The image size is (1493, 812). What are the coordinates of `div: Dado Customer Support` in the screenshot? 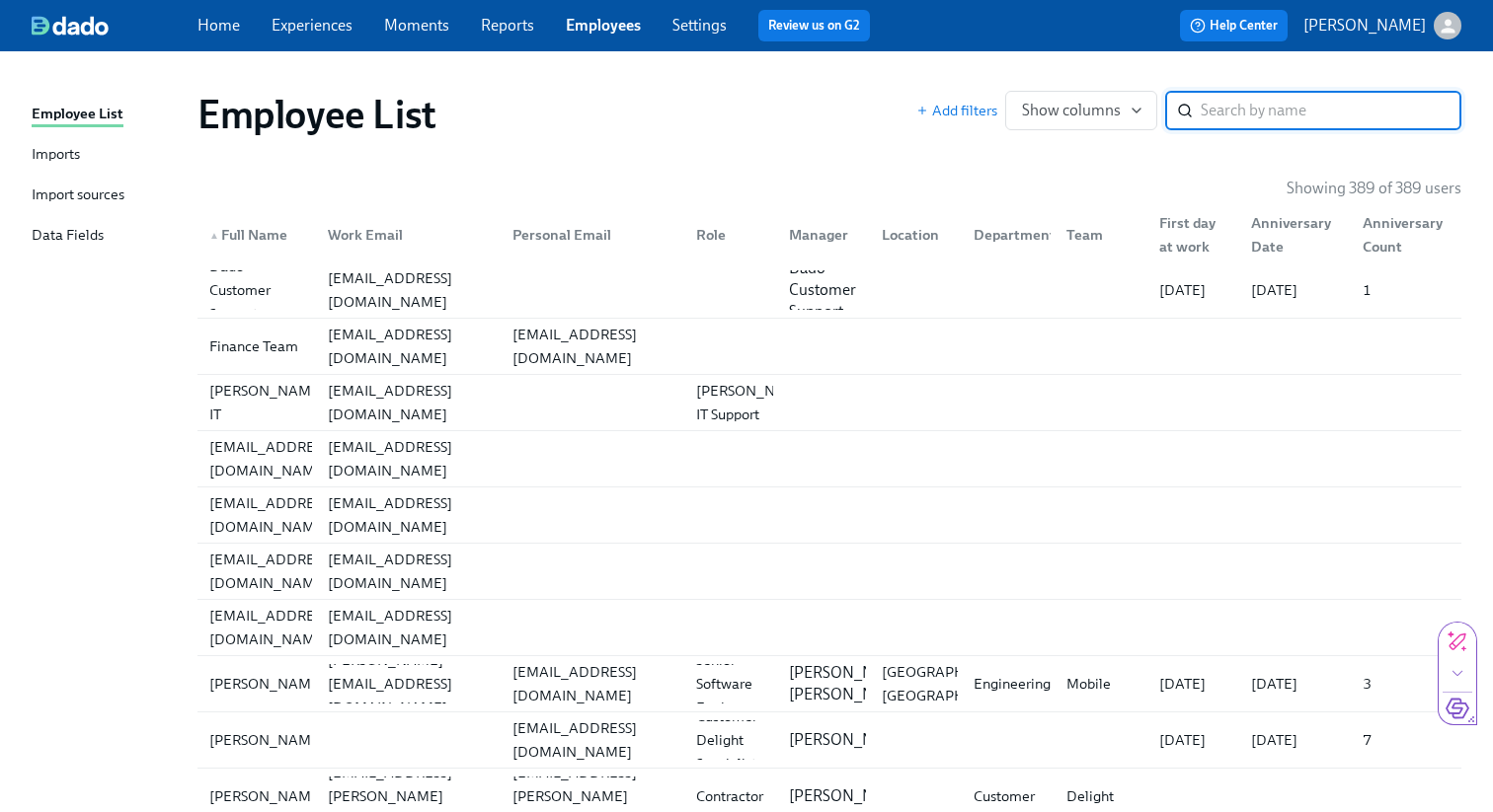 It's located at (257, 290).